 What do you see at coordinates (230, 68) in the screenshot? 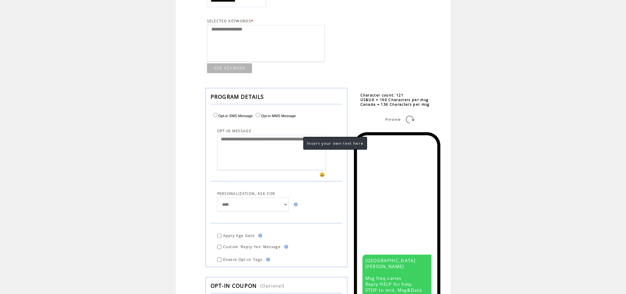
I see `a: ADD KEYWORD` at bounding box center [230, 68].